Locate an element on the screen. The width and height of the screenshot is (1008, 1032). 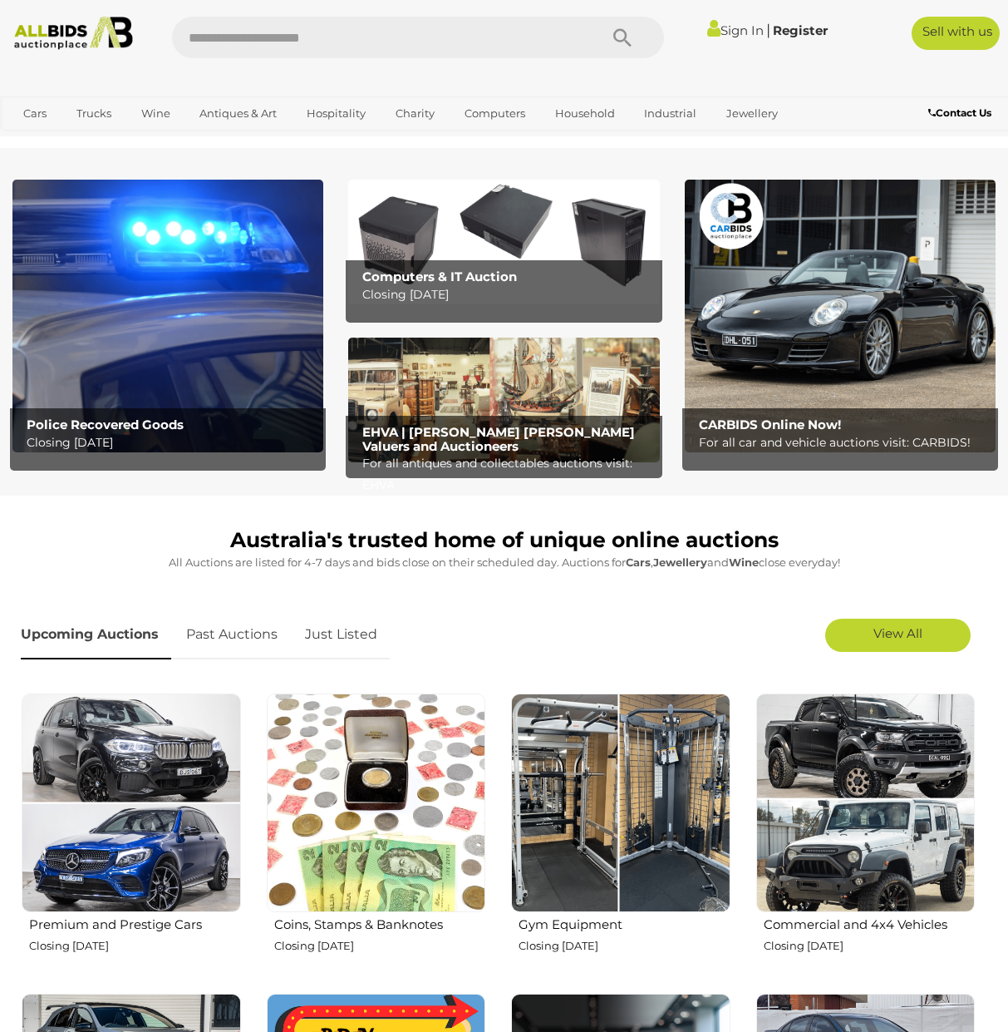
a: Cars is located at coordinates (35, 113).